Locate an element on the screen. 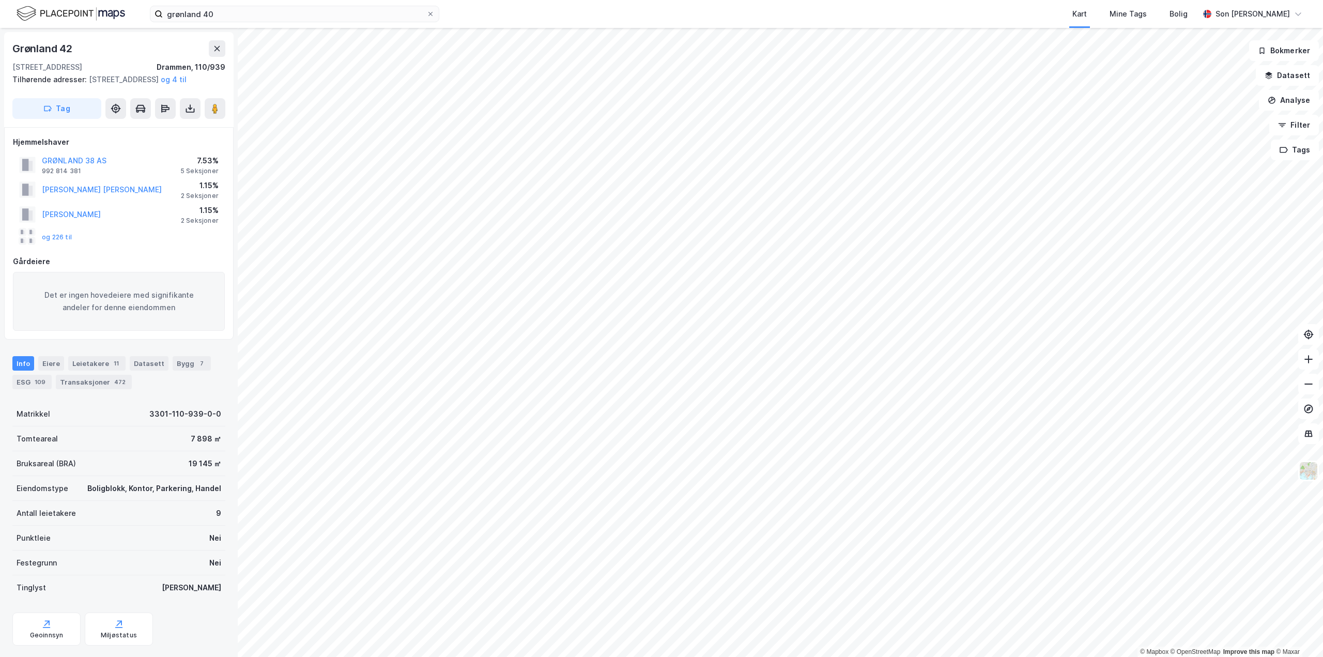 This screenshot has width=1323, height=657. div: Geoinnsyn is located at coordinates (46, 635).